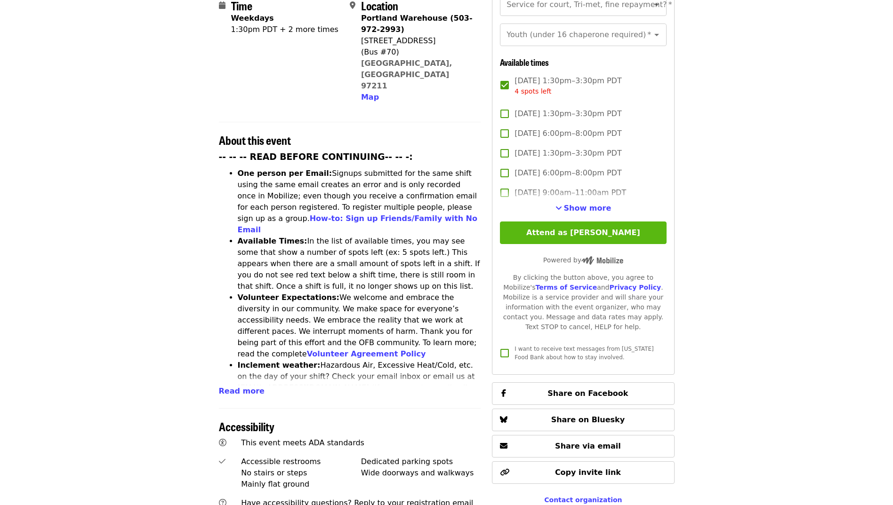  What do you see at coordinates (255, 140) in the screenshot?
I see `span: About this event` at bounding box center [255, 140].